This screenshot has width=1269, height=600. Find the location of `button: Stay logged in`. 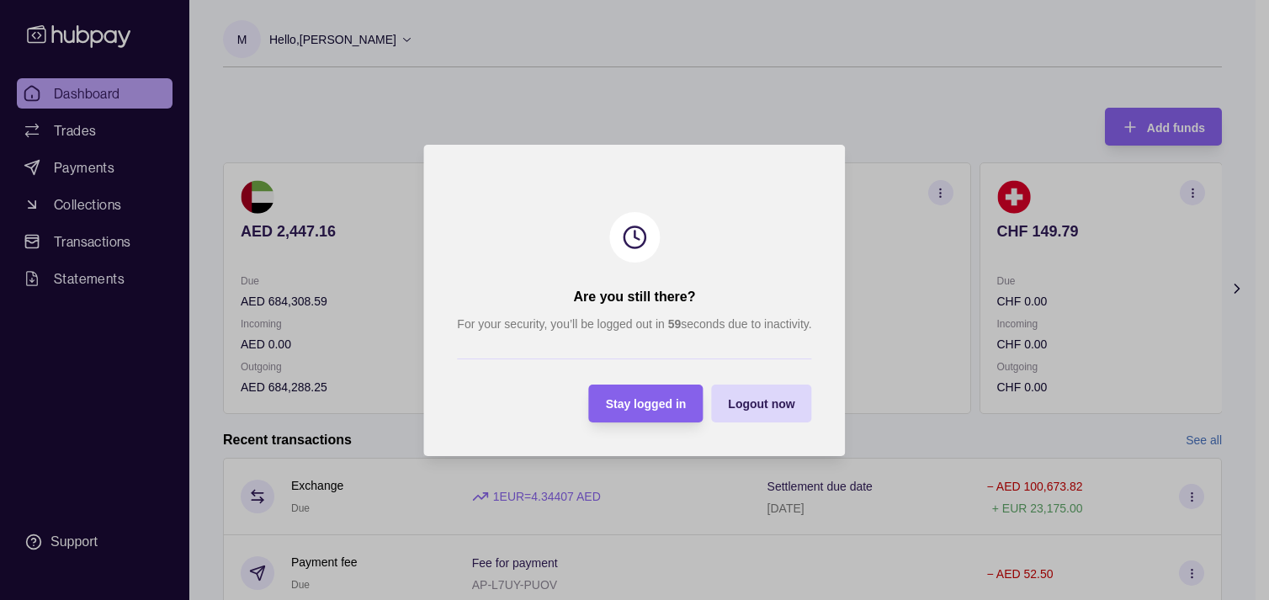

button: Stay logged in is located at coordinates (646, 403).